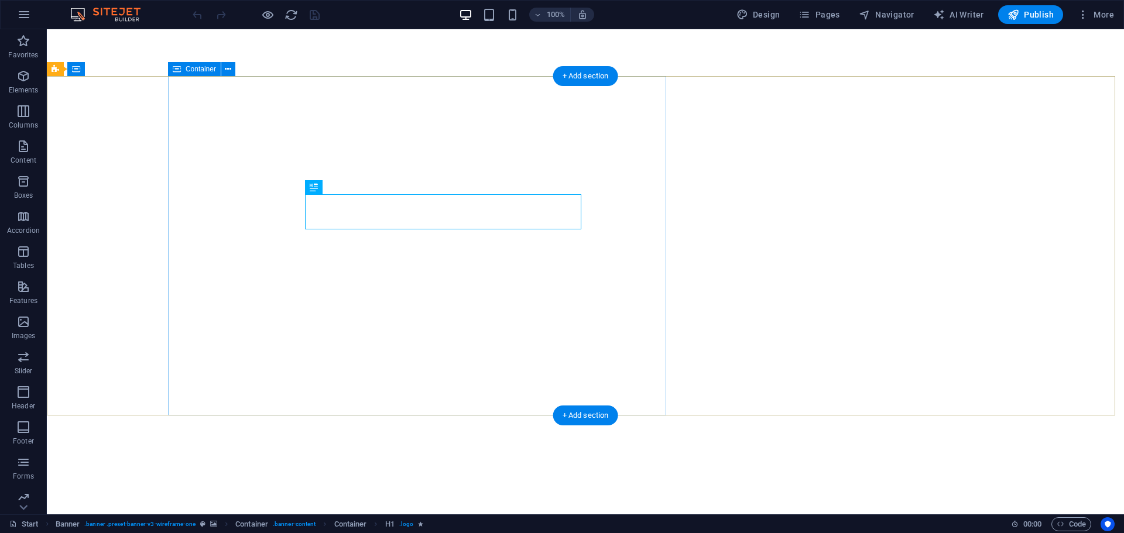  I want to click on button: Navigator, so click(887, 15).